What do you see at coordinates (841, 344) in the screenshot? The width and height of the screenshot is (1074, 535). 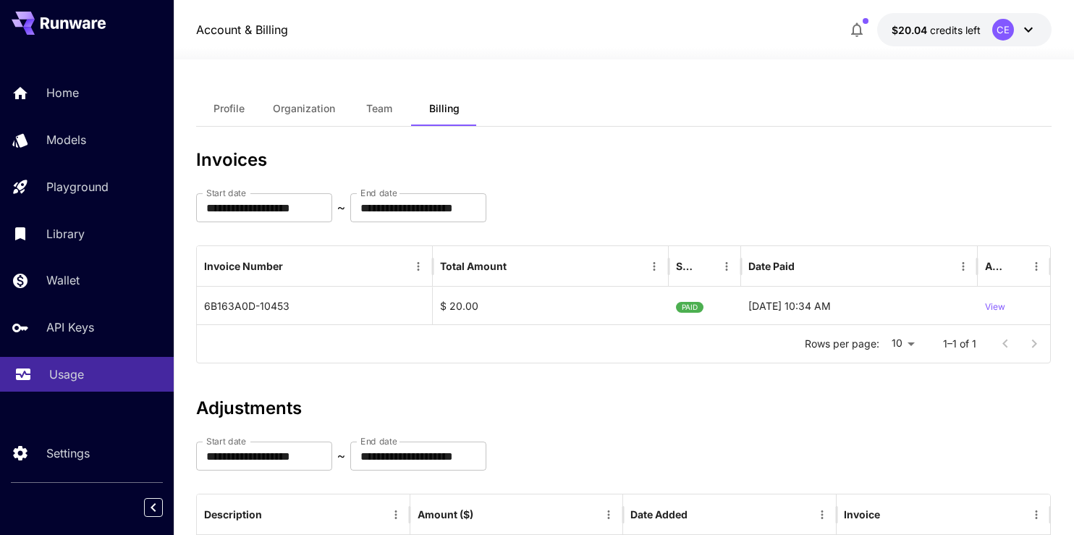 I see `p: Rows per page:` at bounding box center [841, 344].